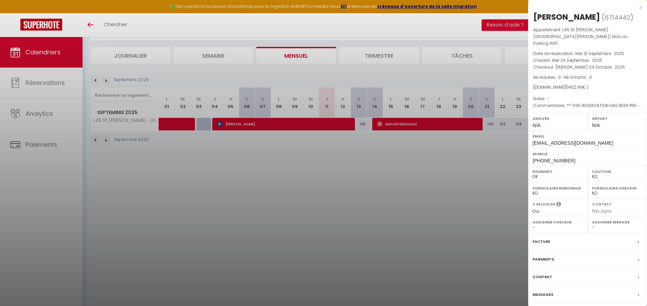  Describe the element at coordinates (558, 172) in the screenshot. I see `label: Paiement` at that location.